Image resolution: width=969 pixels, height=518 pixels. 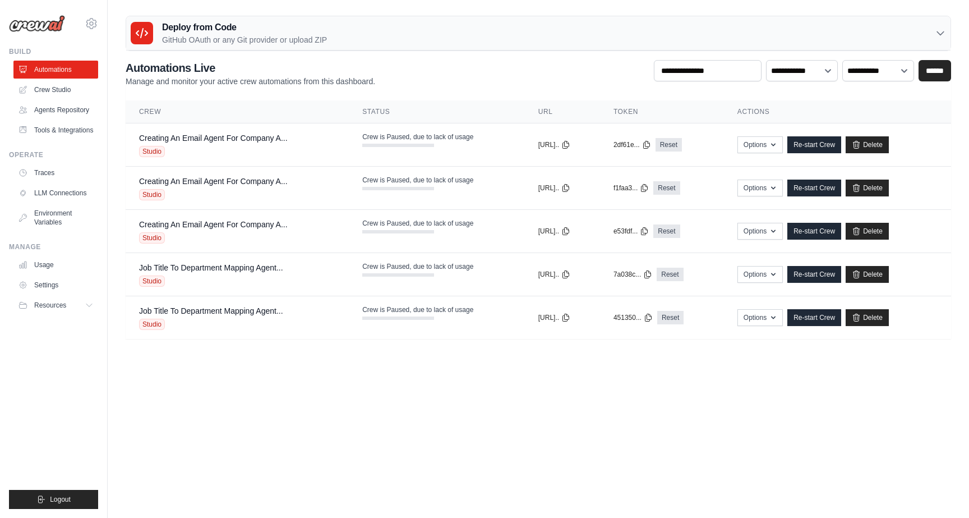 I want to click on a: Automations, so click(x=56, y=70).